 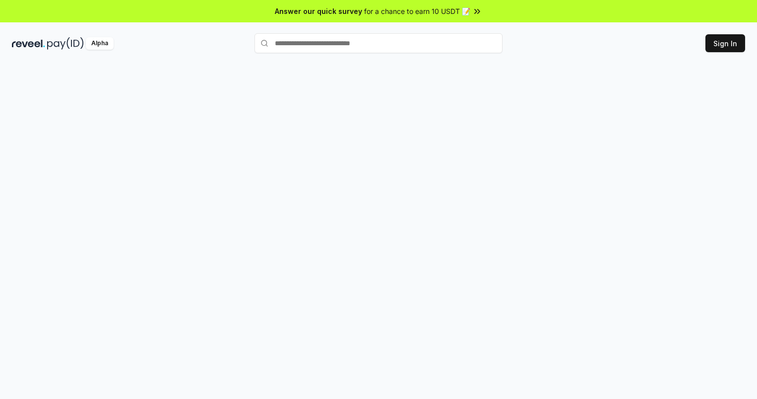 I want to click on span: for a chance to earn 10 USDT 📝, so click(x=417, y=11).